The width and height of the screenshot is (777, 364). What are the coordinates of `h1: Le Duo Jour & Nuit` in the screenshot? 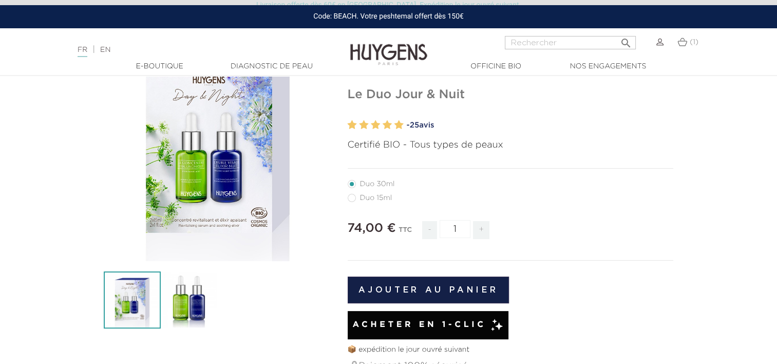 It's located at (511, 95).